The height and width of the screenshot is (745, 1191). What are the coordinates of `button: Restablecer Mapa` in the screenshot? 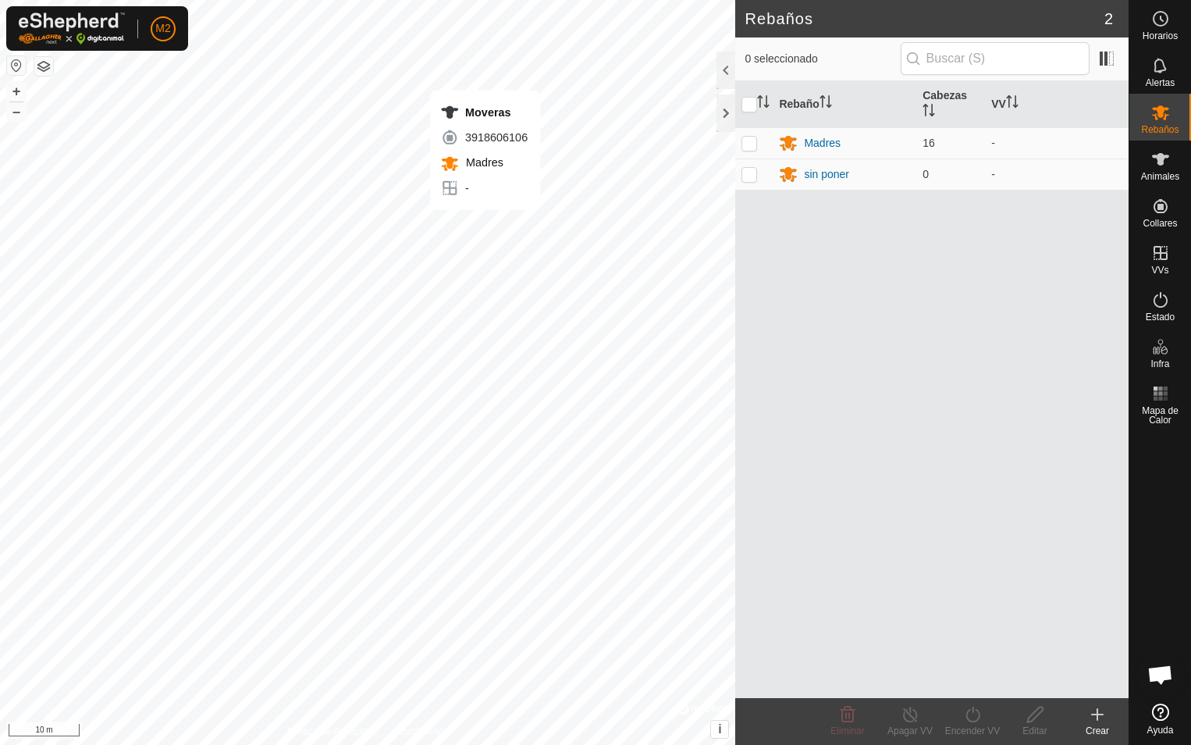 It's located at (16, 66).